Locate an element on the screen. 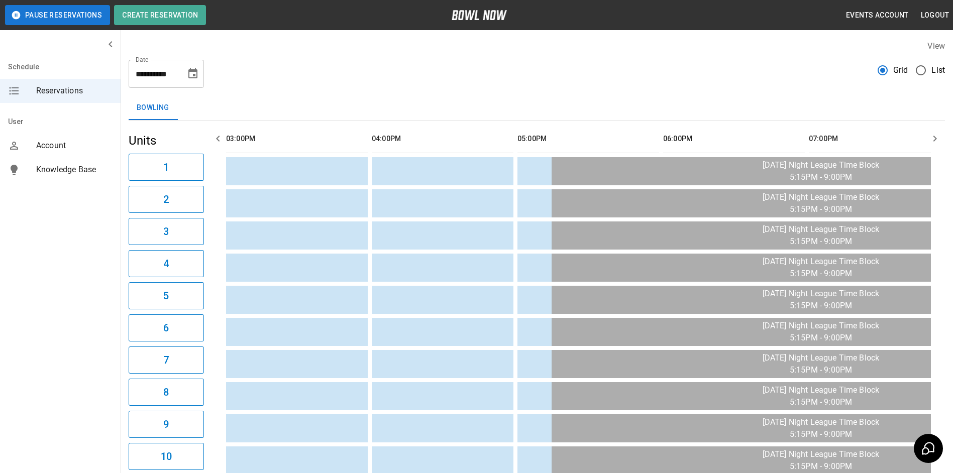  button: 9 is located at coordinates (166, 425).